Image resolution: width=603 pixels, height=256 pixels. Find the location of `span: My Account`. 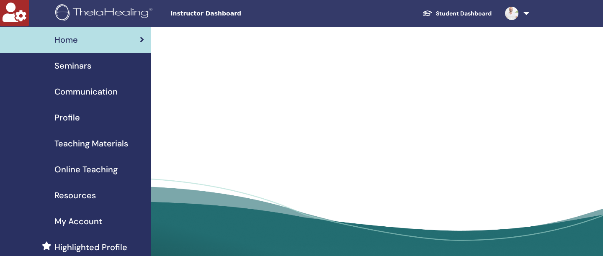

span: My Account is located at coordinates (78, 222).